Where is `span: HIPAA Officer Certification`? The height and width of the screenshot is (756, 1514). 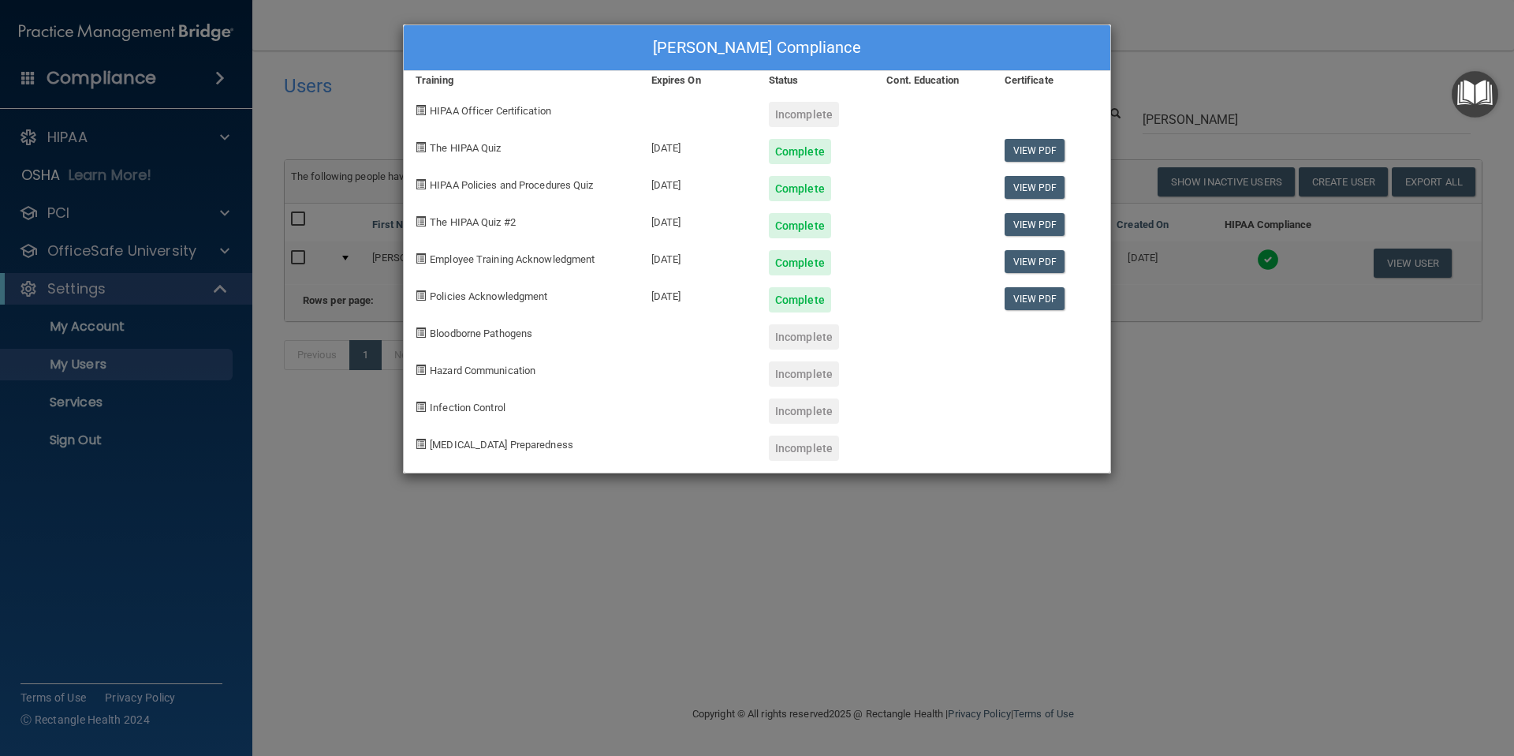
span: HIPAA Officer Certification is located at coordinates (491, 110).